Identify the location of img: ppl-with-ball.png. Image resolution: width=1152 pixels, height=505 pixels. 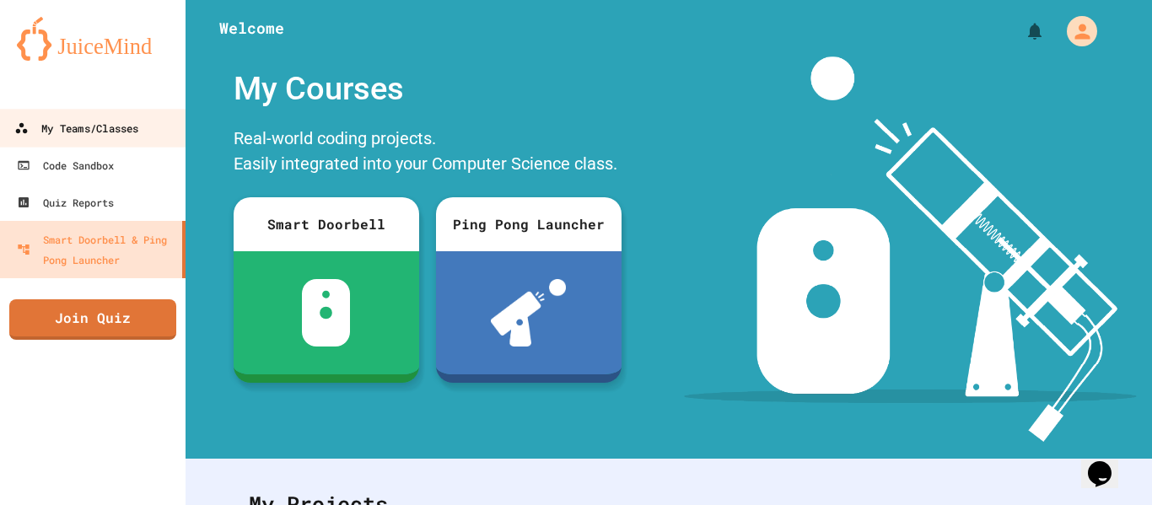
(528, 313).